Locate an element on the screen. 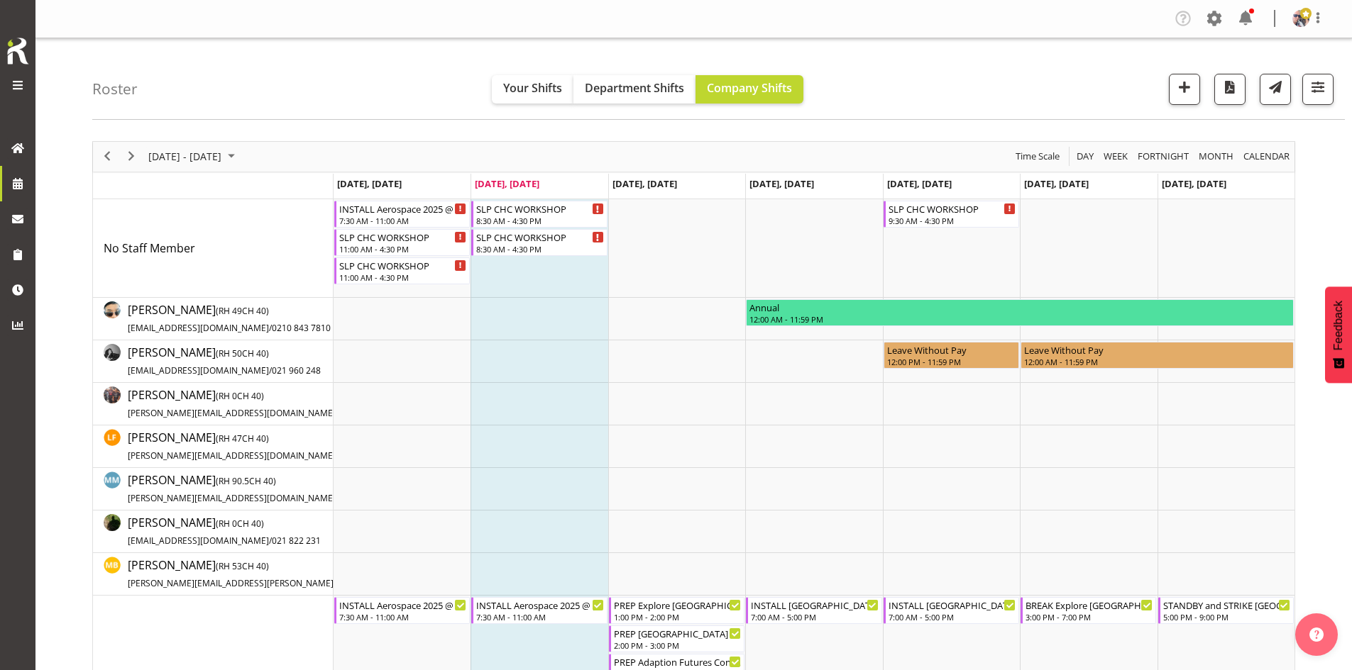 Image resolution: width=1352 pixels, height=670 pixels. span: Fortnight is located at coordinates (1163, 156).